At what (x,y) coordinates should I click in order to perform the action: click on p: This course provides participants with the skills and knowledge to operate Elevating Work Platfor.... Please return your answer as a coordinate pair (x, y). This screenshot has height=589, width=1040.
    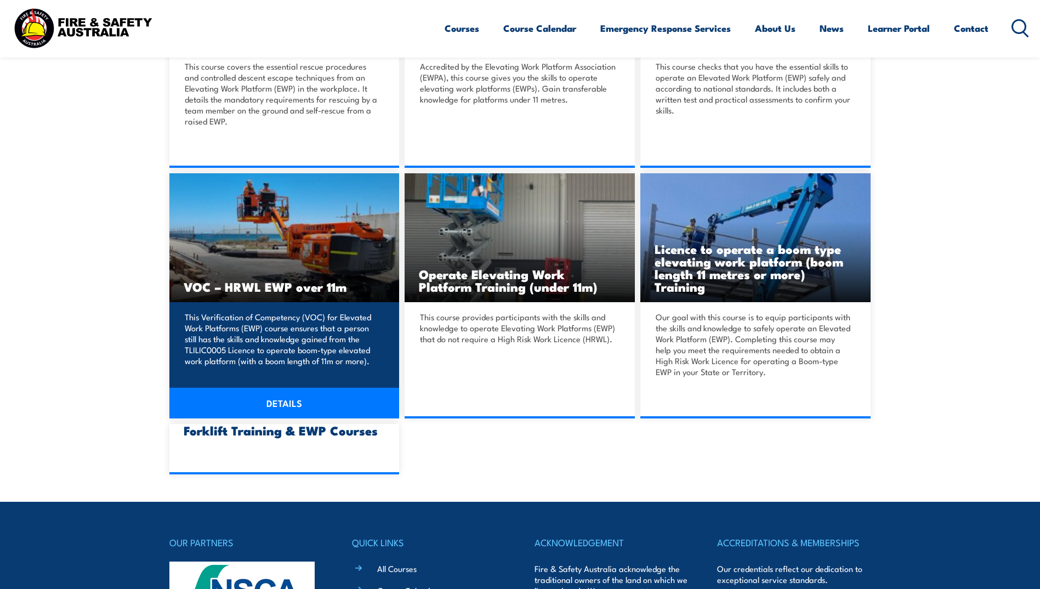
    Looking at the image, I should click on (518, 328).